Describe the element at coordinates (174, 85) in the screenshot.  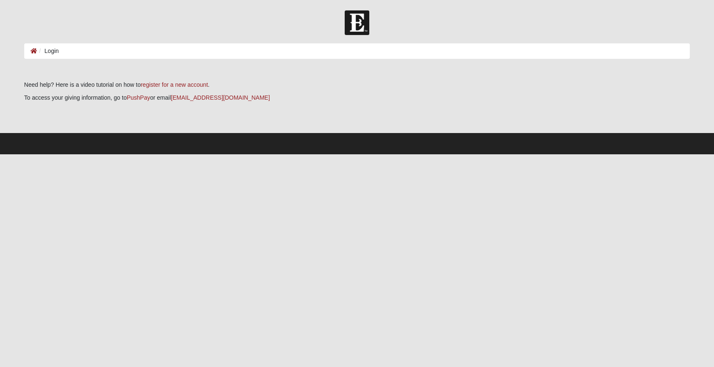
I see `a: register for a new account` at that location.